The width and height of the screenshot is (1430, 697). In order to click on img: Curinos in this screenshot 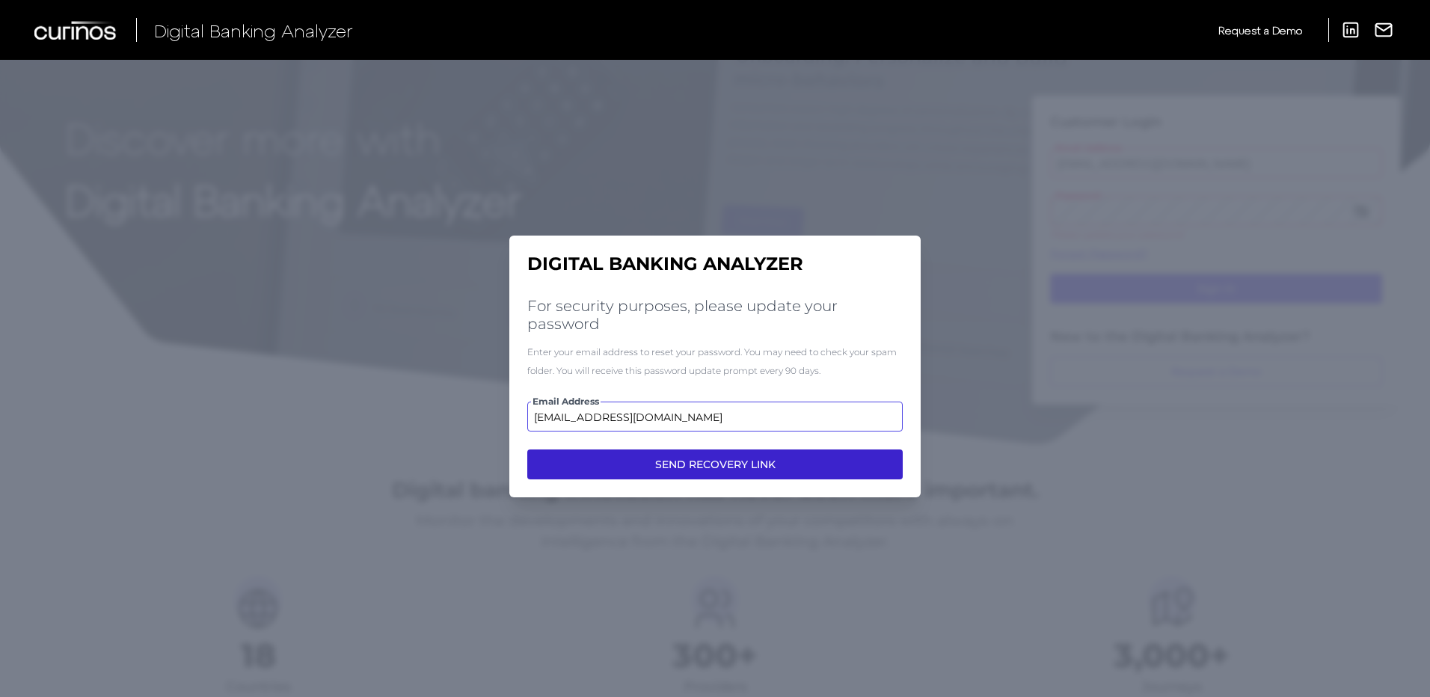, I will do `click(76, 30)`.